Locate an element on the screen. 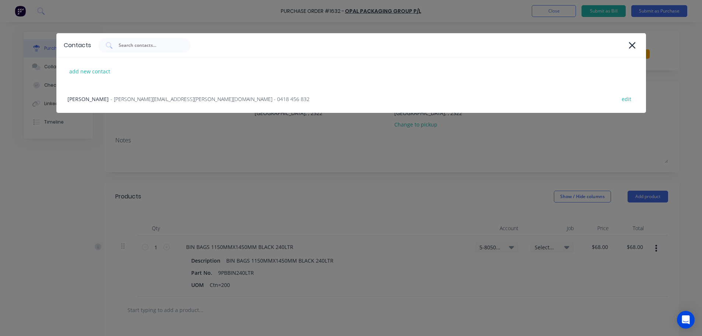 The height and width of the screenshot is (336, 702). div: Open Intercom Messenger is located at coordinates (686, 319).